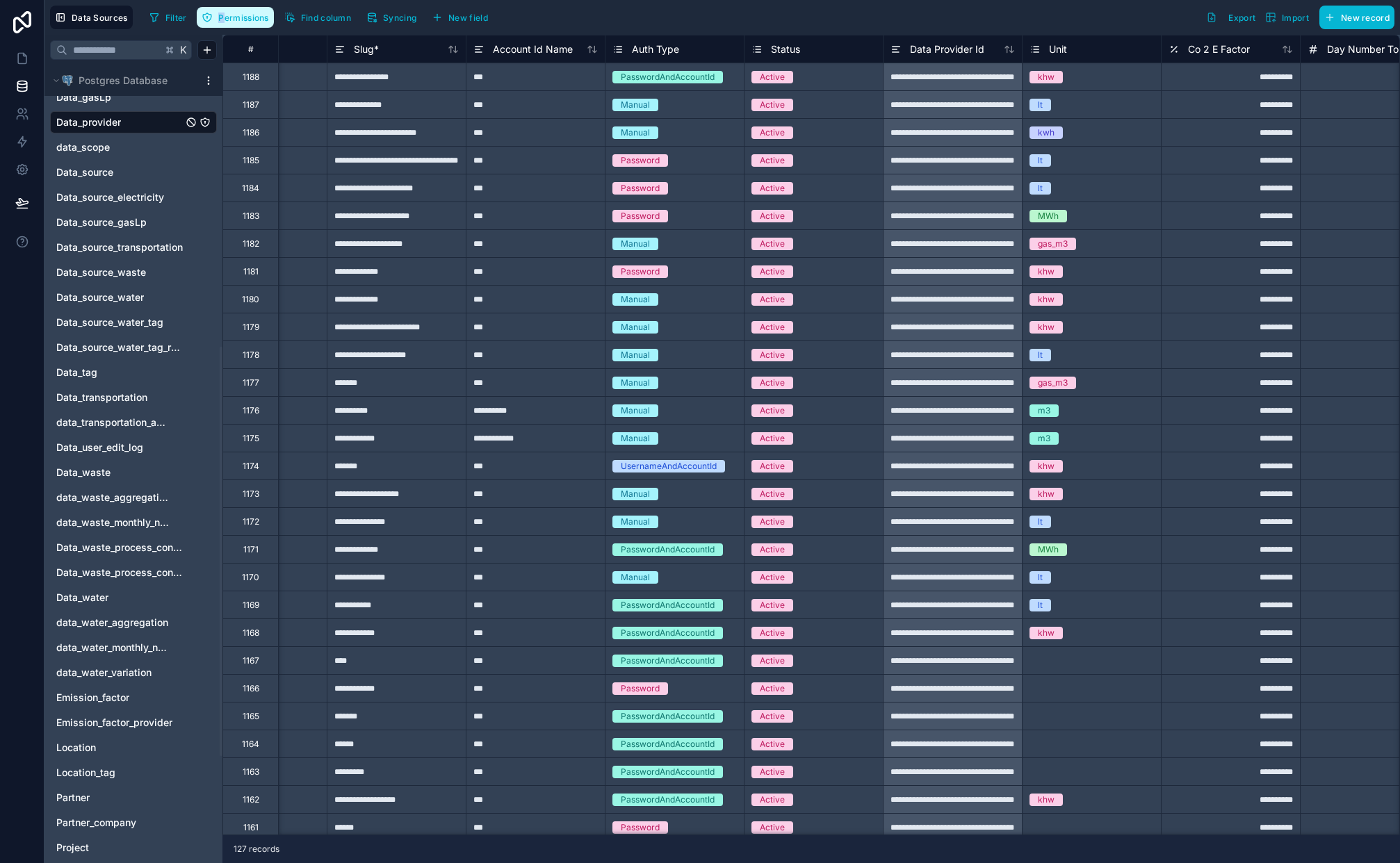 The height and width of the screenshot is (863, 1400). What do you see at coordinates (391, 17) in the screenshot?
I see `button: Syncing` at bounding box center [391, 17].